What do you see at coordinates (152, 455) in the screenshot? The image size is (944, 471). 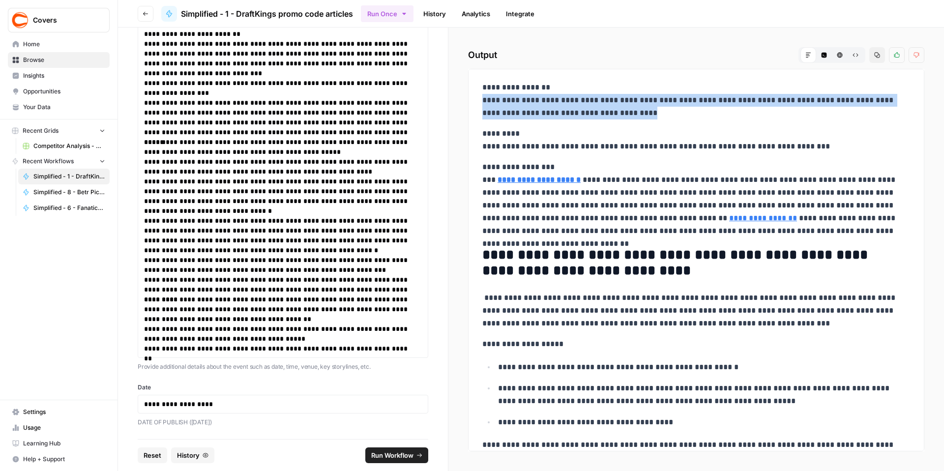 I see `span: Reset` at bounding box center [152, 455].